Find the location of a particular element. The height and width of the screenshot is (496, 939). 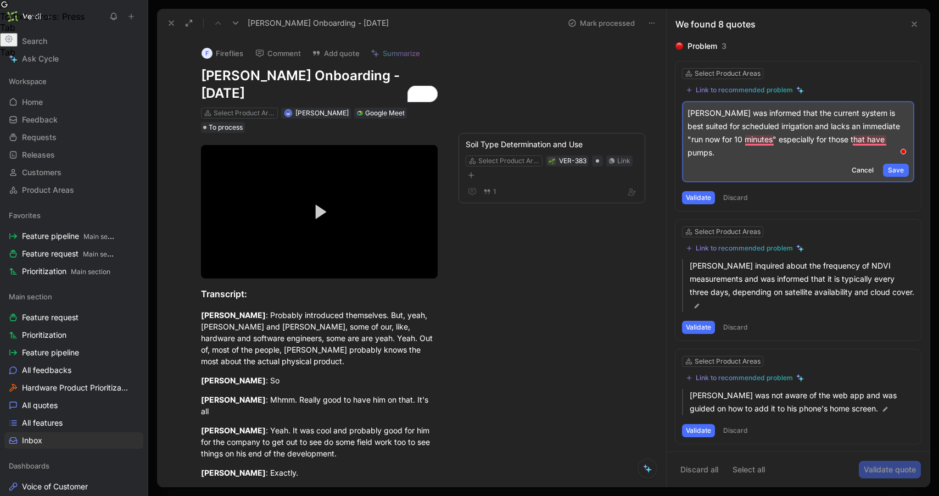

a: Feature pipeline is located at coordinates (74, 353).